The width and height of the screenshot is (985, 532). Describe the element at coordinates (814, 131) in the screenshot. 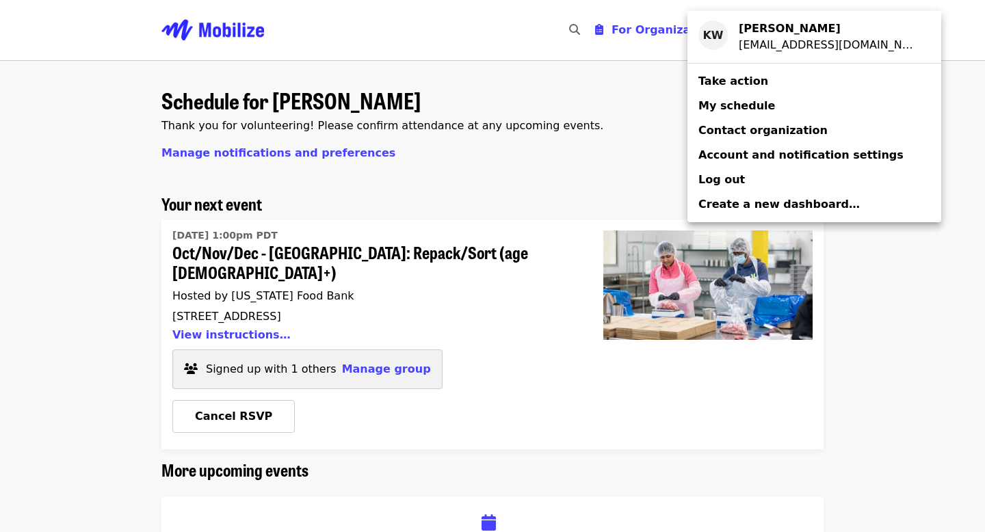

I see `a: Contact organization` at that location.